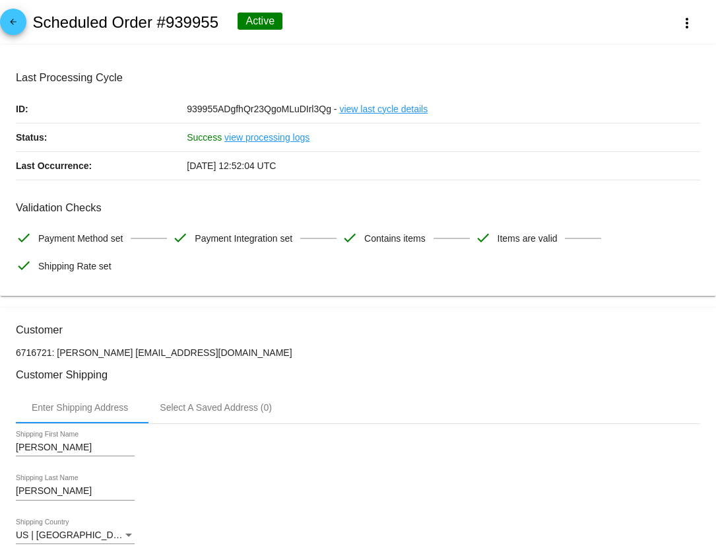 This screenshot has height=560, width=716. I want to click on span: Success, so click(204, 137).